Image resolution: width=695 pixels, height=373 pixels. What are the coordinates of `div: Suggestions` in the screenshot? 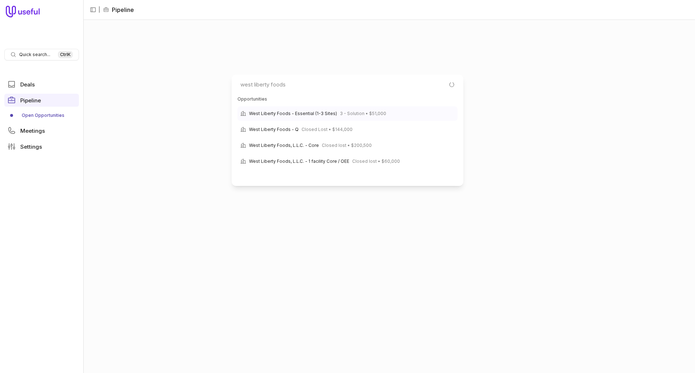 It's located at (347, 139).